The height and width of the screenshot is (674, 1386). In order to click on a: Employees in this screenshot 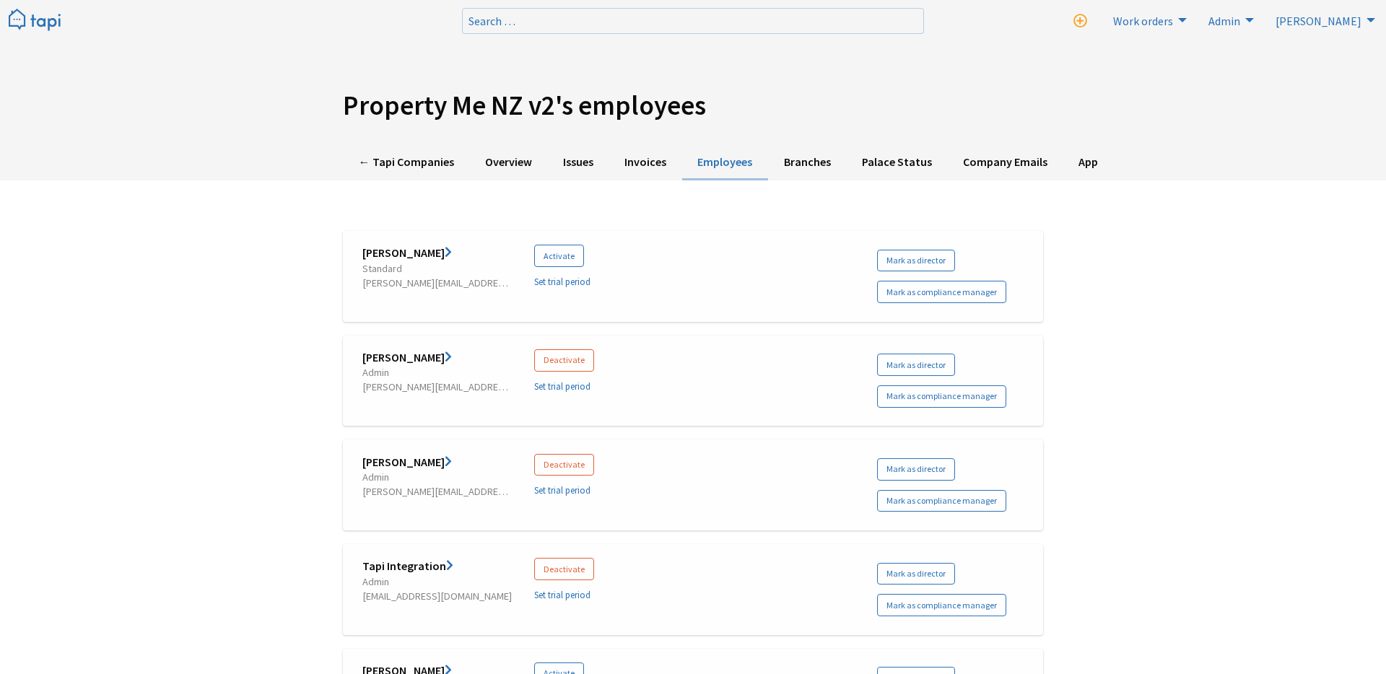, I will do `click(725, 162)`.